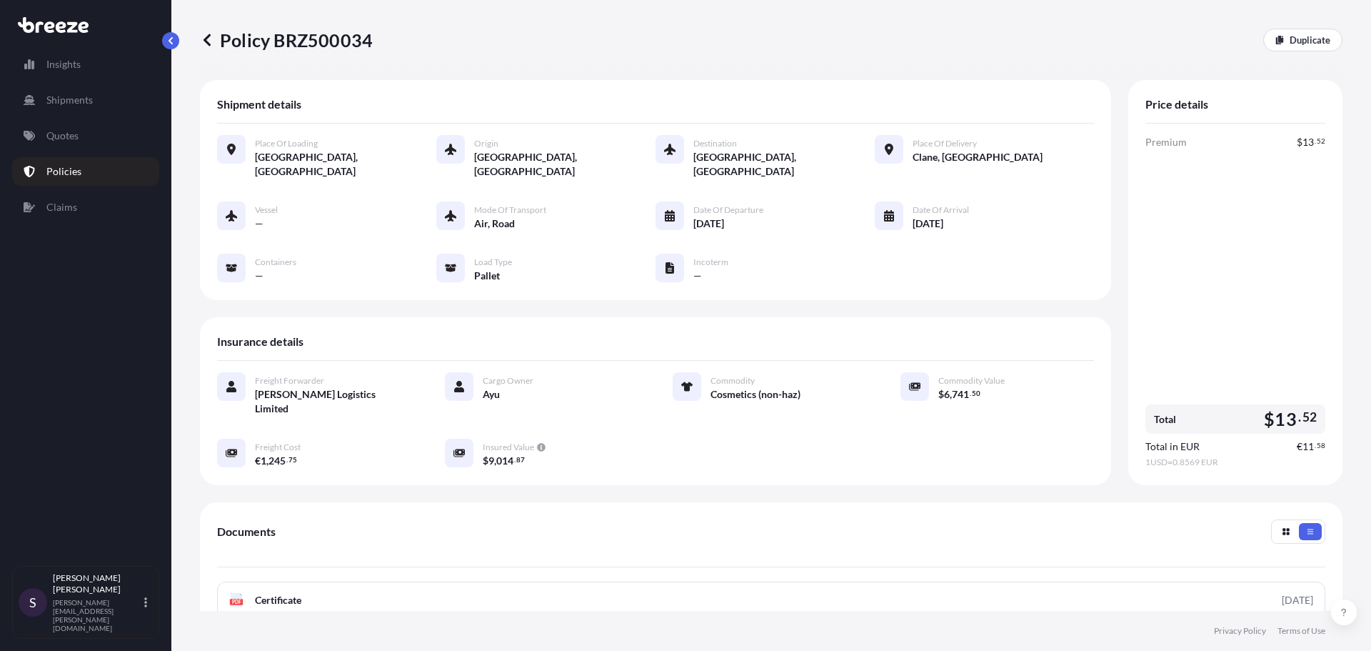 Image resolution: width=1371 pixels, height=651 pixels. What do you see at coordinates (236, 601) in the screenshot?
I see `text: PDF` at bounding box center [236, 601].